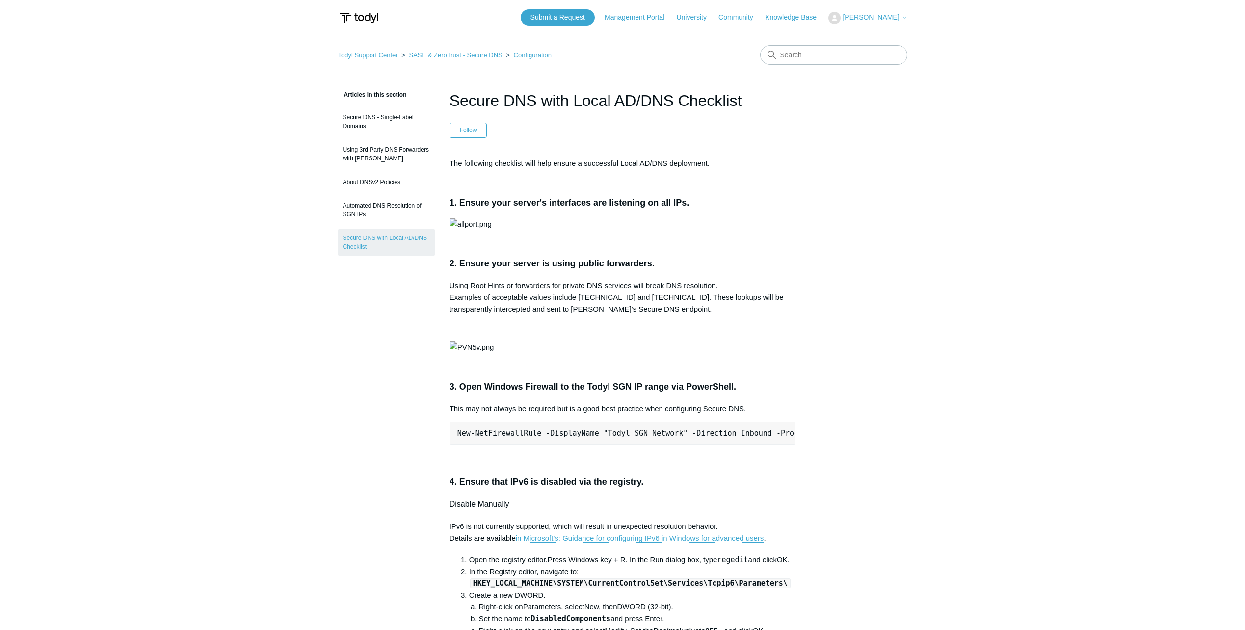 Image resolution: width=1245 pixels, height=630 pixels. I want to click on a: Knowledge Base, so click(795, 17).